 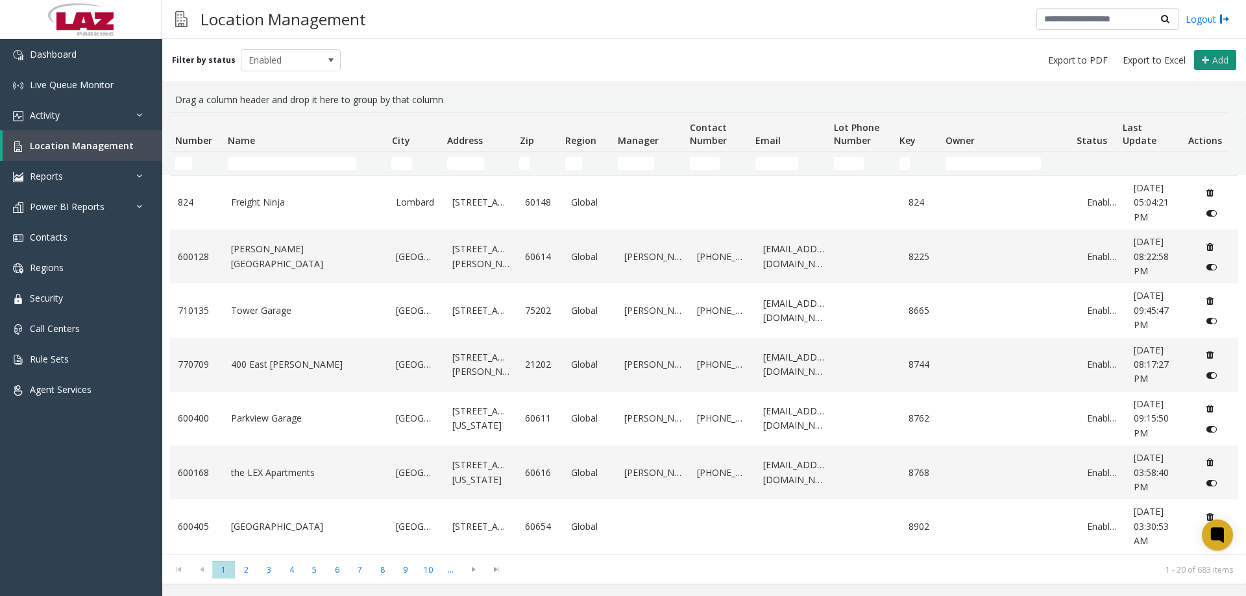 I want to click on td: Region Filter, so click(x=586, y=164).